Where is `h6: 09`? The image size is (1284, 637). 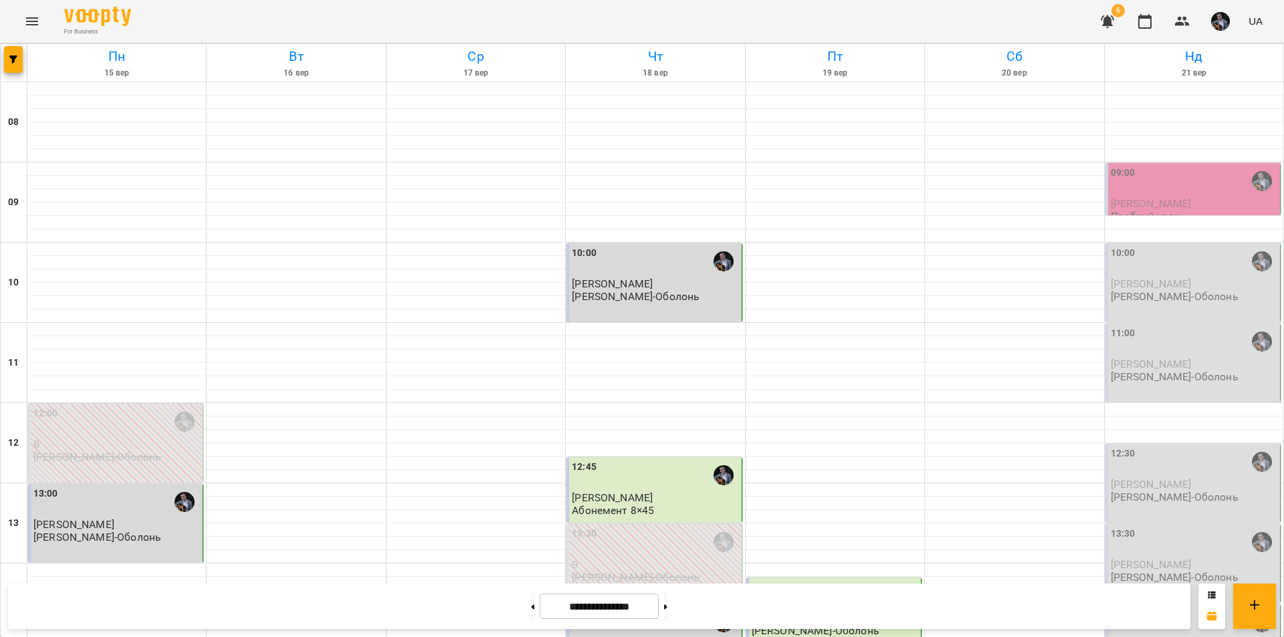
h6: 09 is located at coordinates (13, 203).